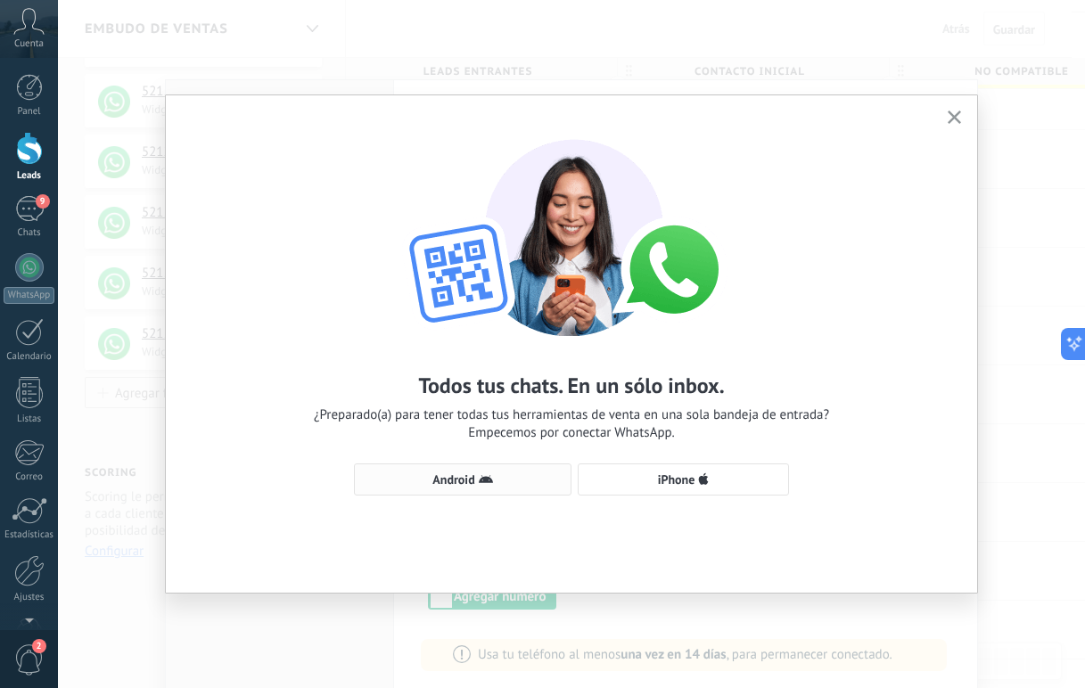 The height and width of the screenshot is (688, 1085). I want to click on div: Estadísticas, so click(29, 535).